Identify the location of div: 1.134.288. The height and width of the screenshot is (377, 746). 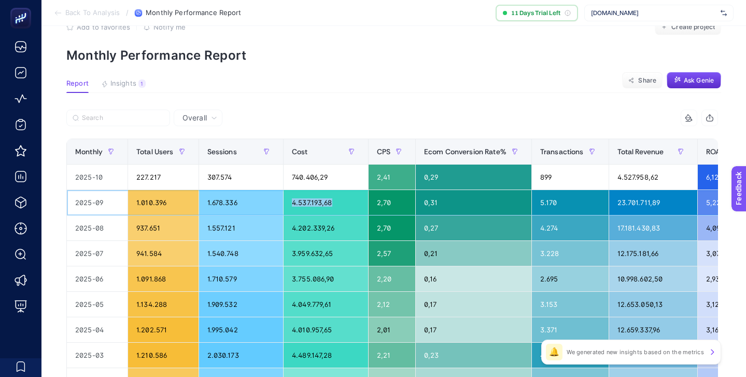
(163, 304).